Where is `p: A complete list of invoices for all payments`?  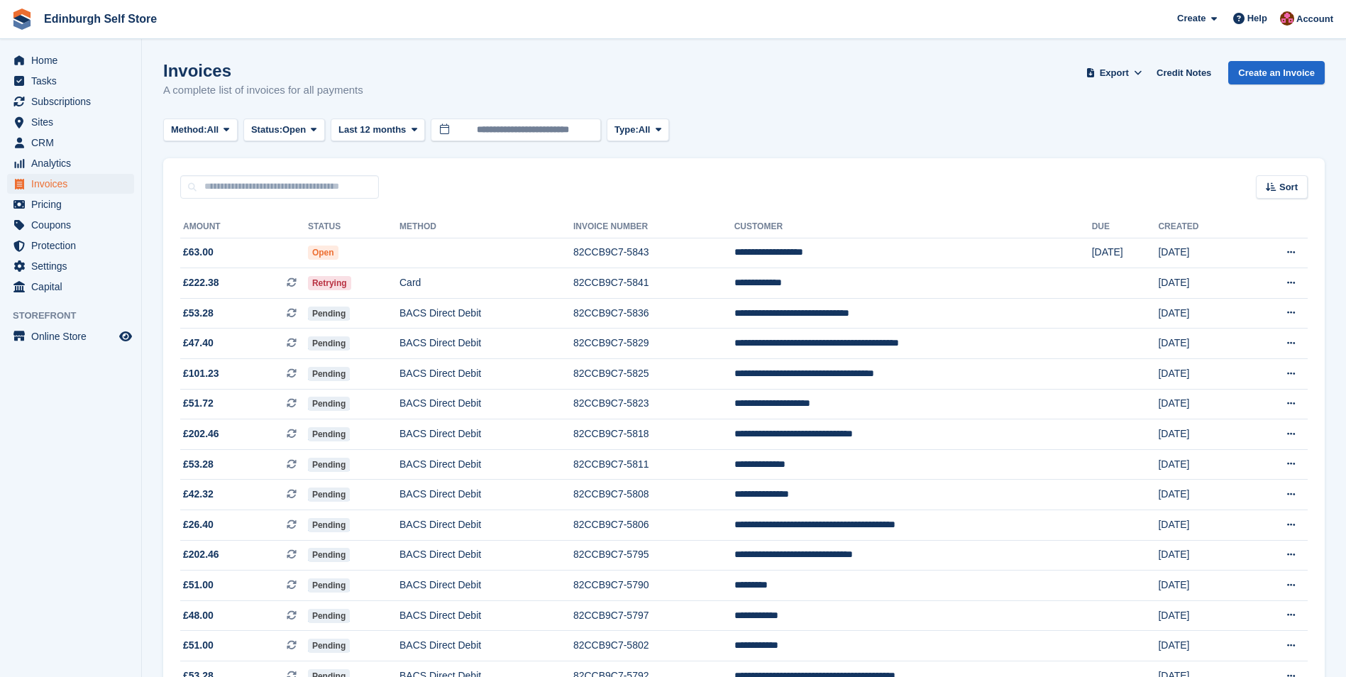 p: A complete list of invoices for all payments is located at coordinates (263, 90).